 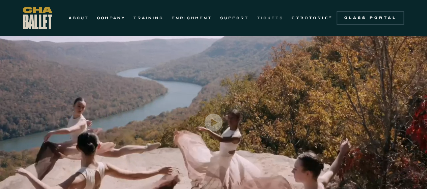 I want to click on a: COMPANY, so click(x=111, y=18).